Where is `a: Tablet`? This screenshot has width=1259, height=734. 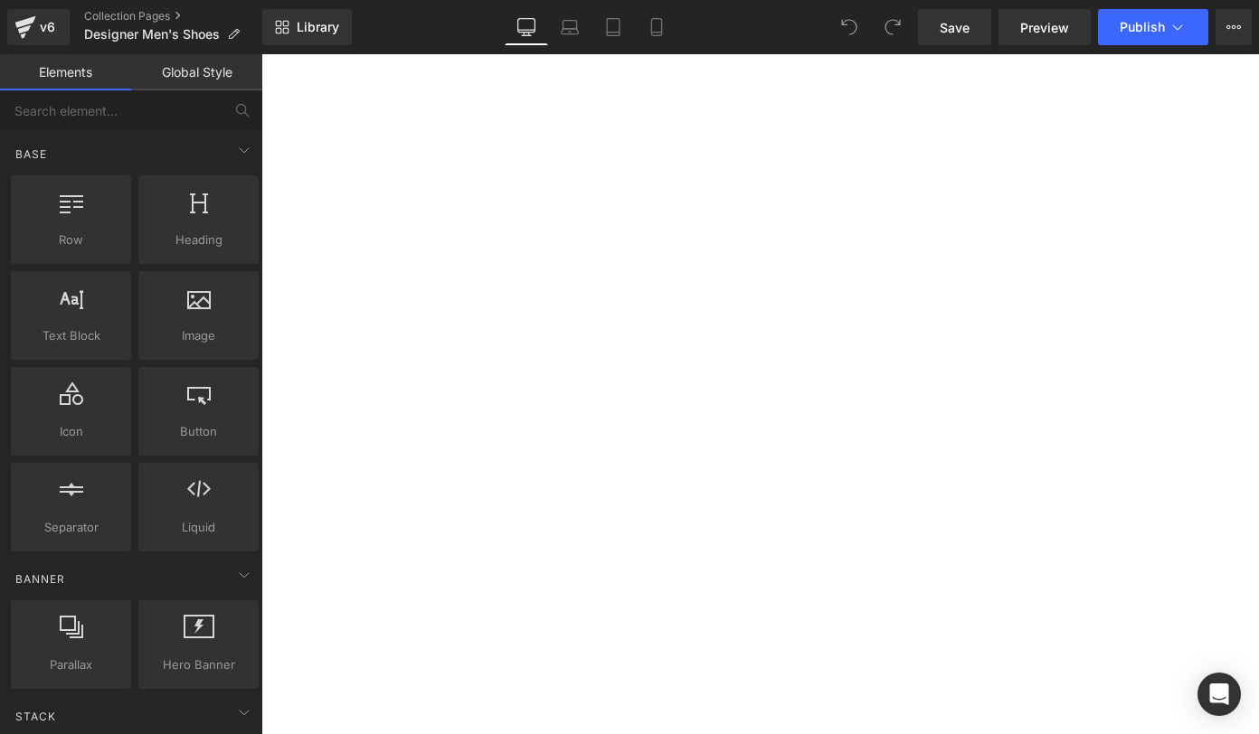 a: Tablet is located at coordinates (613, 27).